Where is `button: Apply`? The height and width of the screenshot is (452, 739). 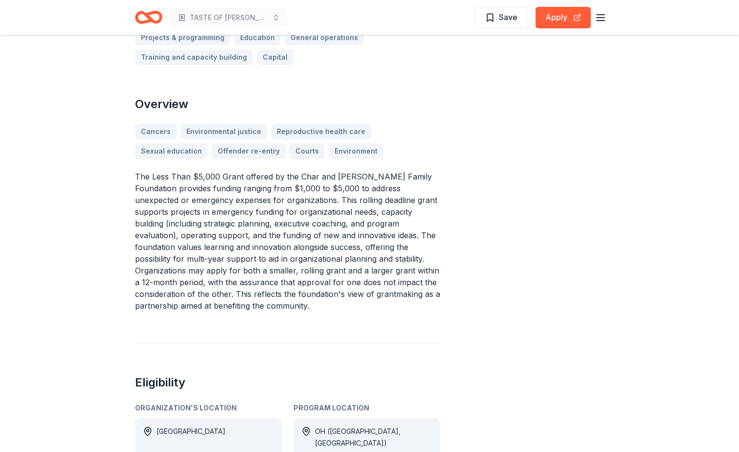
button: Apply is located at coordinates (563, 18).